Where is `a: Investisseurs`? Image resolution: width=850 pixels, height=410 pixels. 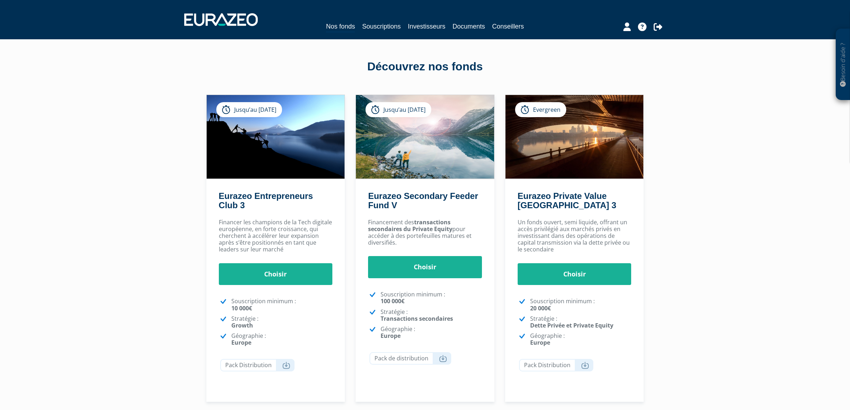
a: Investisseurs is located at coordinates (426, 26).